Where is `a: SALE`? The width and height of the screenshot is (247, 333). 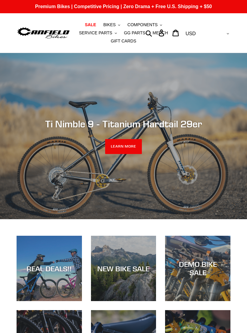
a: SALE is located at coordinates (90, 25).